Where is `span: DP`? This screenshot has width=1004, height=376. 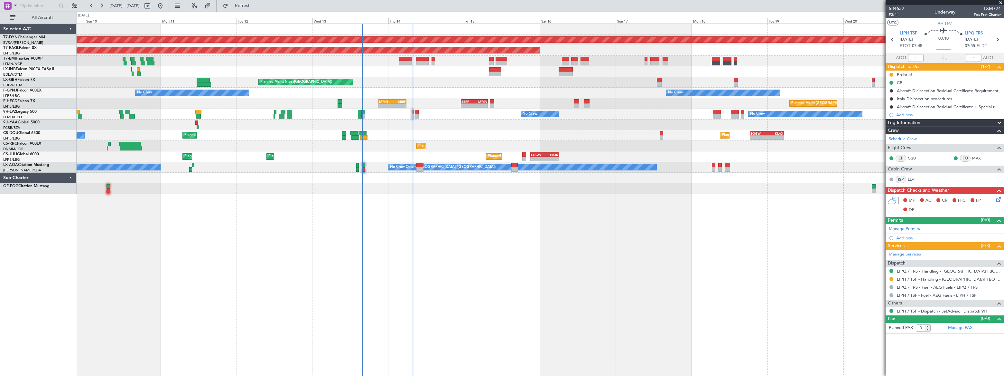 span: DP is located at coordinates (912, 210).